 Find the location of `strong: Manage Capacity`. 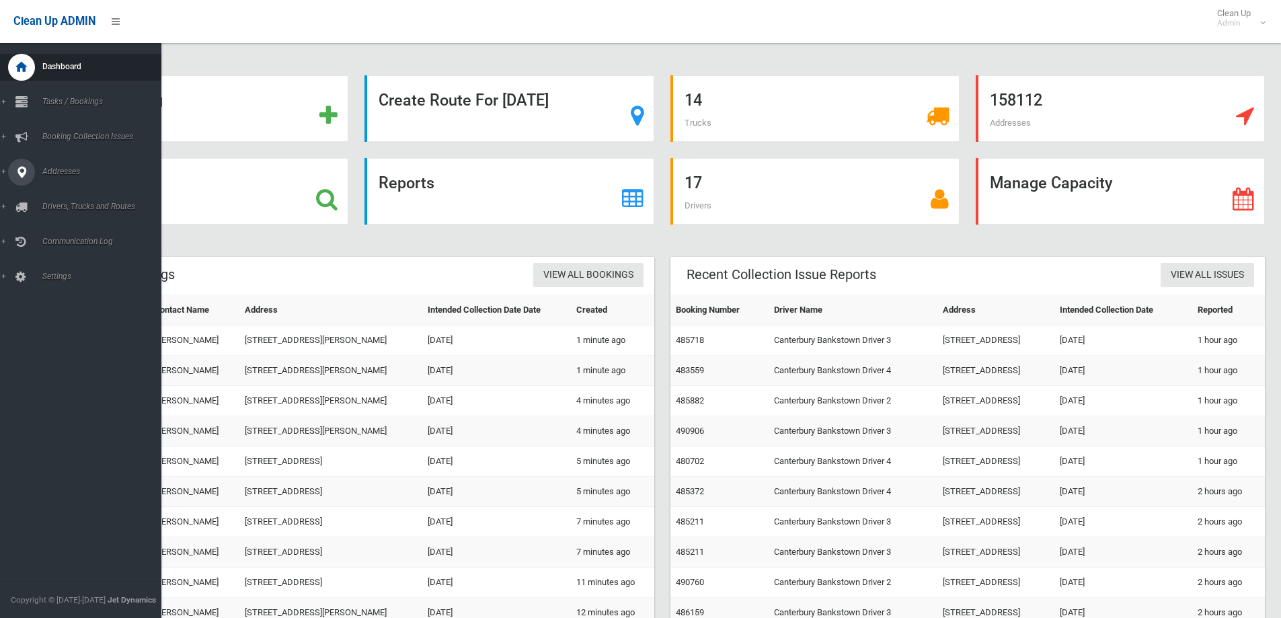

strong: Manage Capacity is located at coordinates (1051, 183).